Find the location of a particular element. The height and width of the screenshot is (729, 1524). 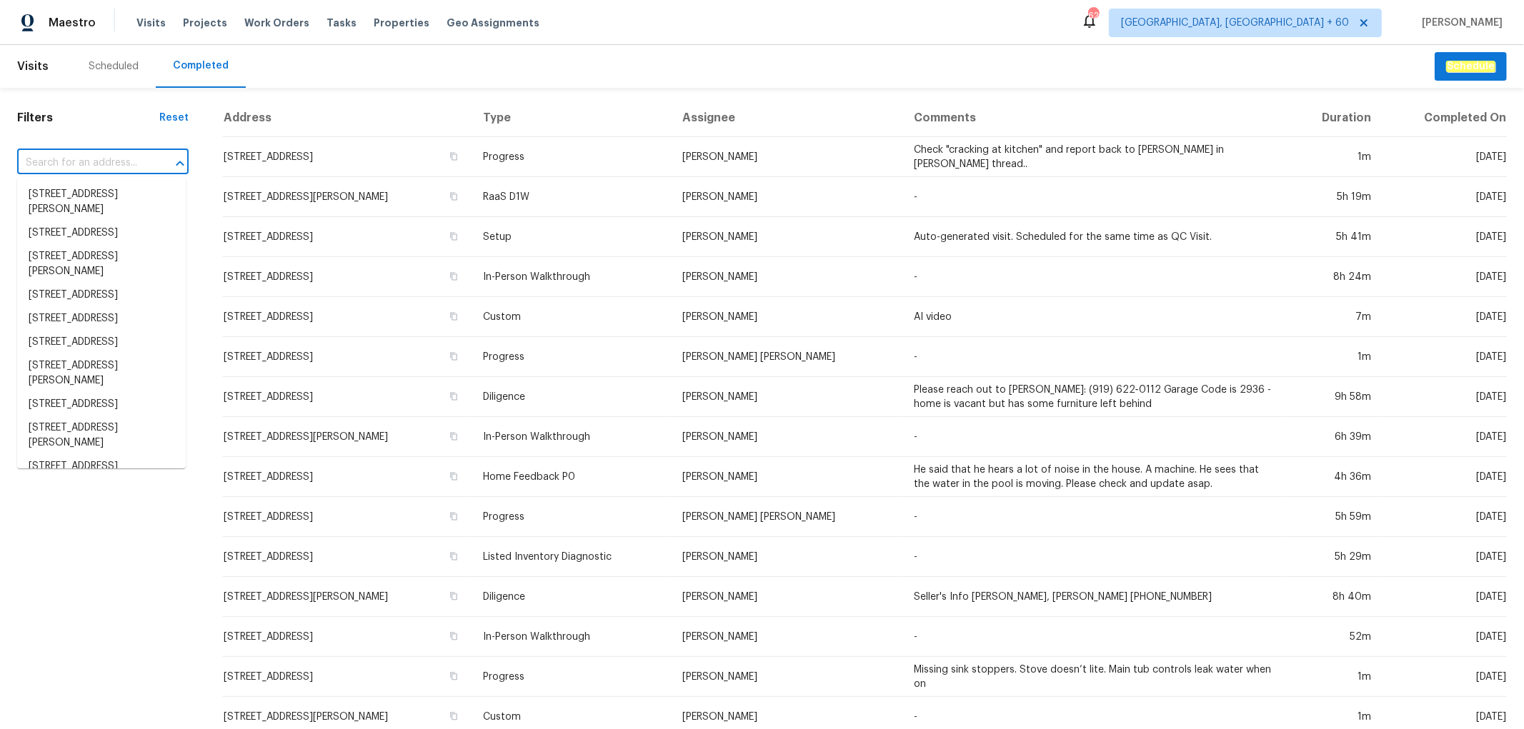

td: 5h 41m is located at coordinates (1334, 237).